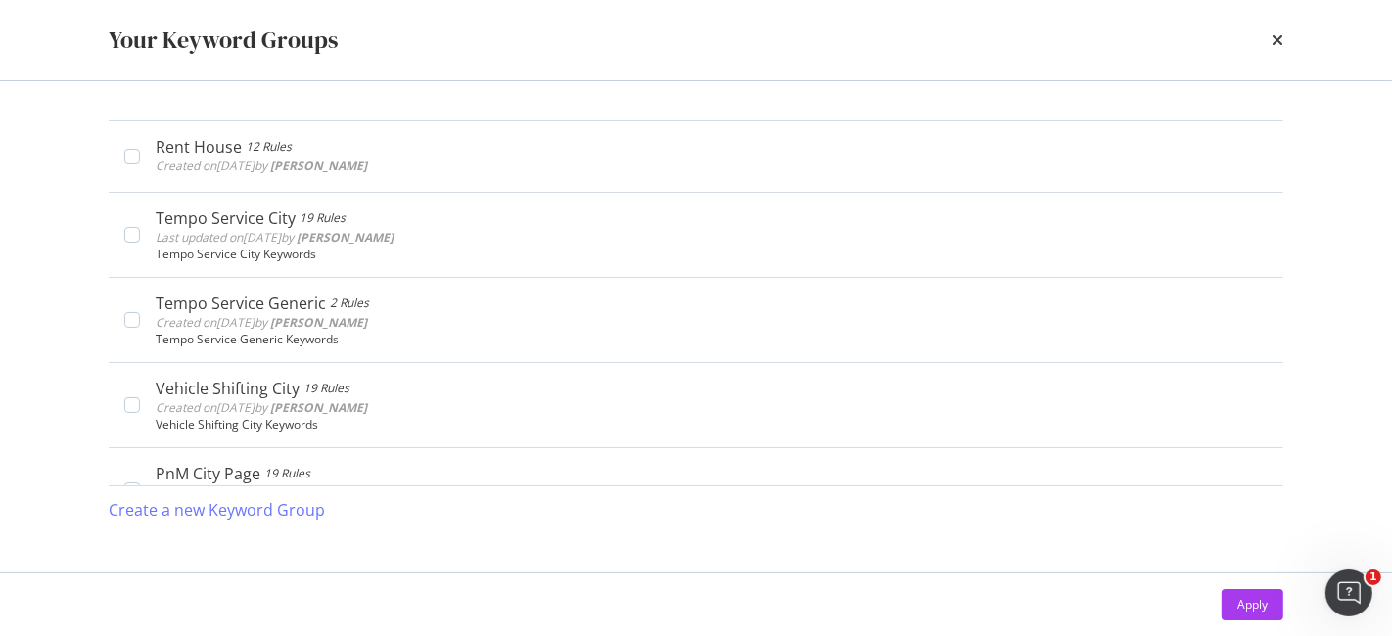 Image resolution: width=1392 pixels, height=636 pixels. What do you see at coordinates (1252, 604) in the screenshot?
I see `div: Apply` at bounding box center [1252, 604].